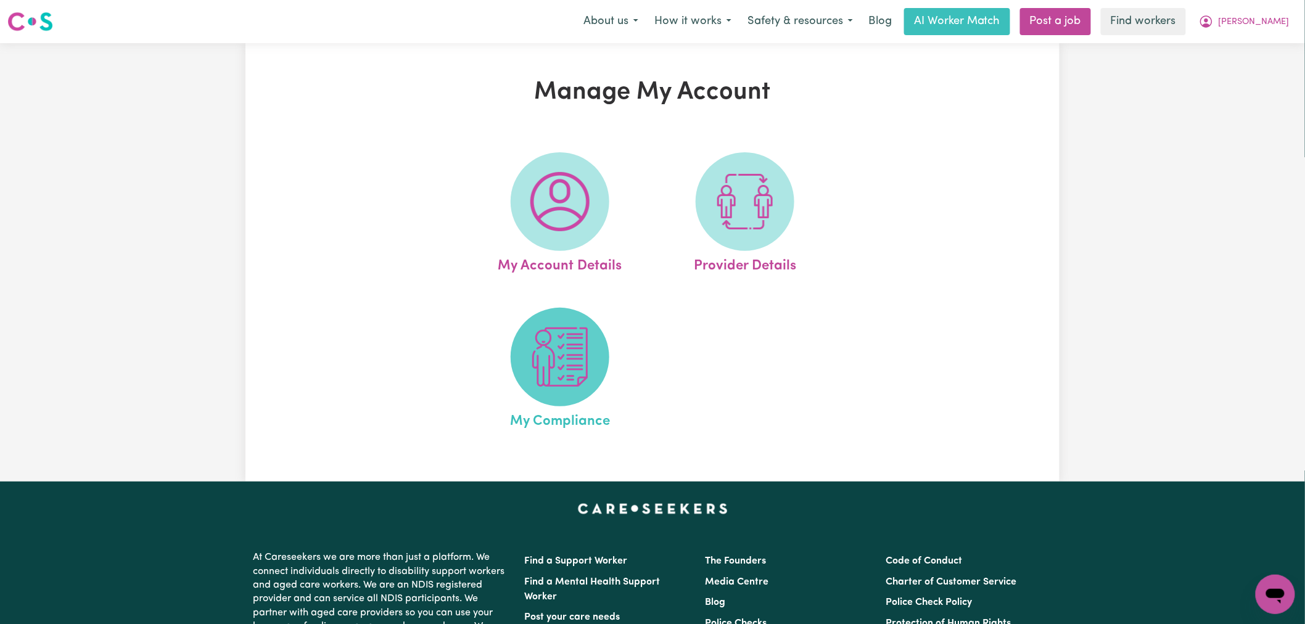  Describe the element at coordinates (572, 617) in the screenshot. I see `a: Post your care needs` at that location.